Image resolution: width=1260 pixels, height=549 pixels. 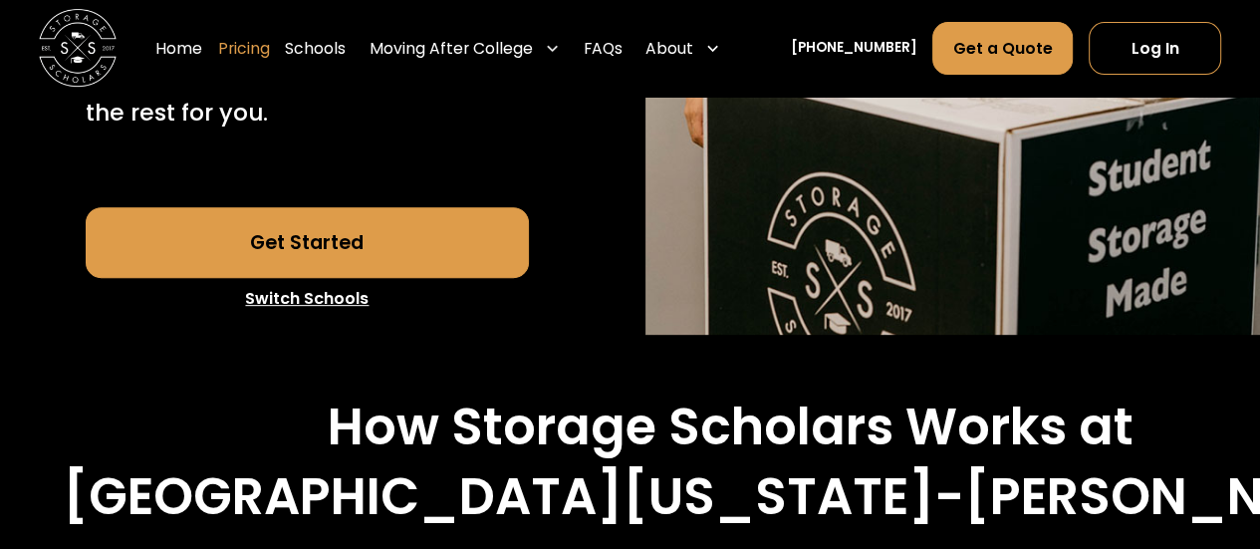 What do you see at coordinates (307, 299) in the screenshot?
I see `a: Switch Schools` at bounding box center [307, 299].